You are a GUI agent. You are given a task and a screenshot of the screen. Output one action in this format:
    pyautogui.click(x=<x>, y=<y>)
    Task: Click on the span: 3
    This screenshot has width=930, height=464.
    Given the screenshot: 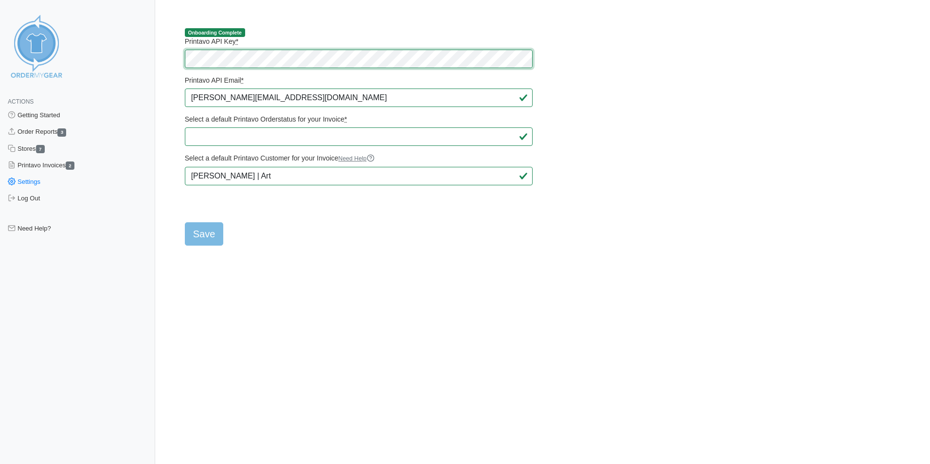 What is the action you would take?
    pyautogui.click(x=62, y=132)
    